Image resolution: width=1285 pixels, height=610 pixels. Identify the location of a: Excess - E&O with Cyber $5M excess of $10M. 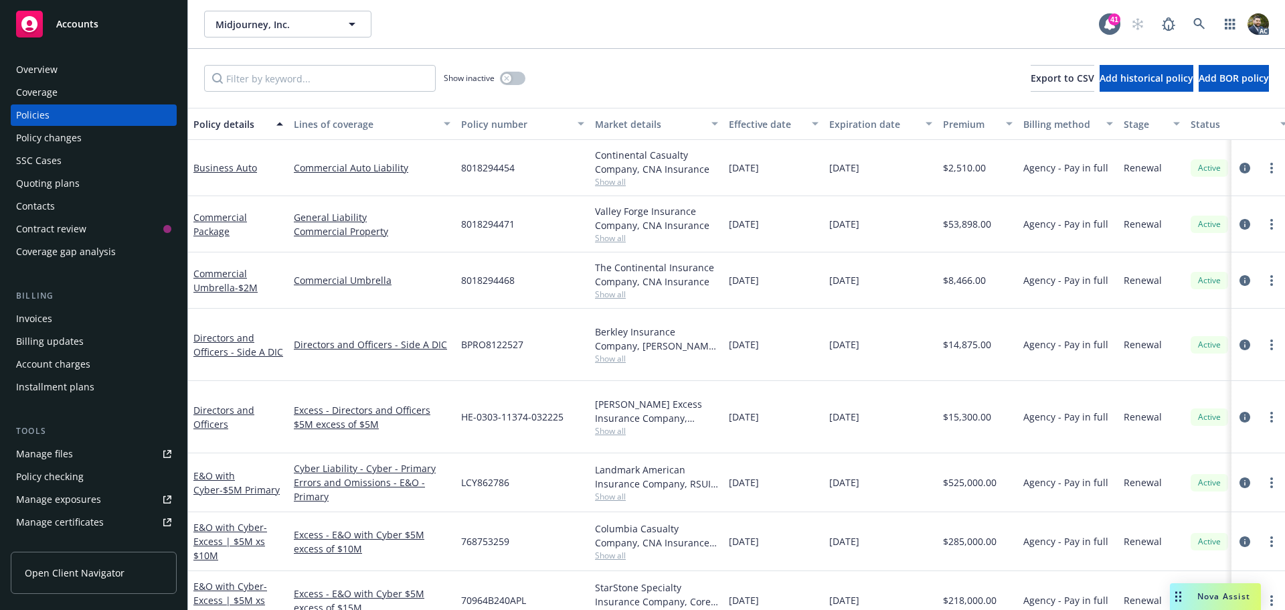
(372, 541).